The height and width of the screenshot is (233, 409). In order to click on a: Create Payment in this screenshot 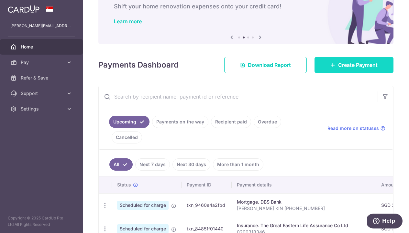, I will do `click(354, 65)`.